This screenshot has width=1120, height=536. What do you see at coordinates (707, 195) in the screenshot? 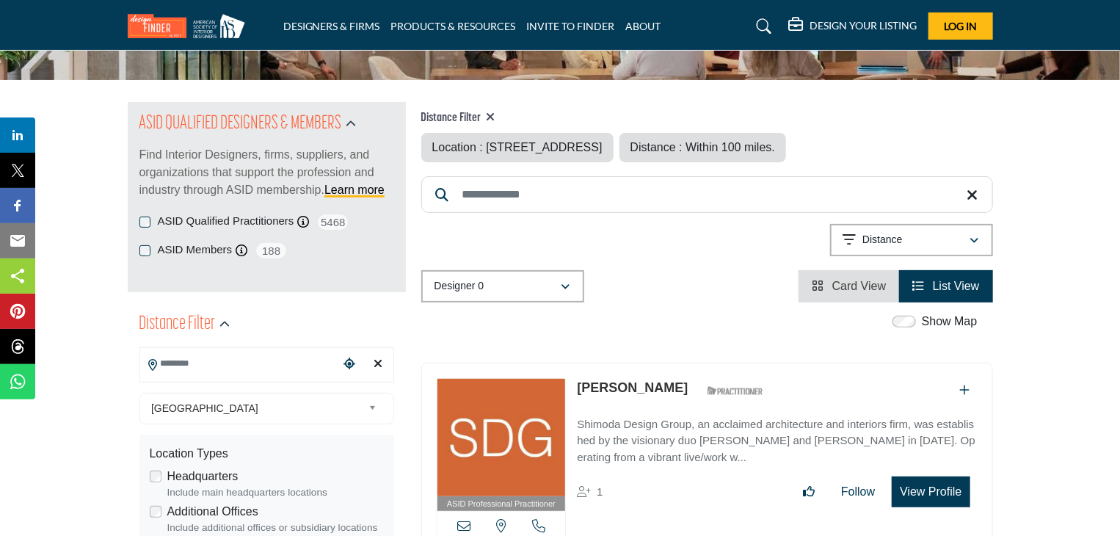
I see `input: Search Keyword` at bounding box center [707, 195].